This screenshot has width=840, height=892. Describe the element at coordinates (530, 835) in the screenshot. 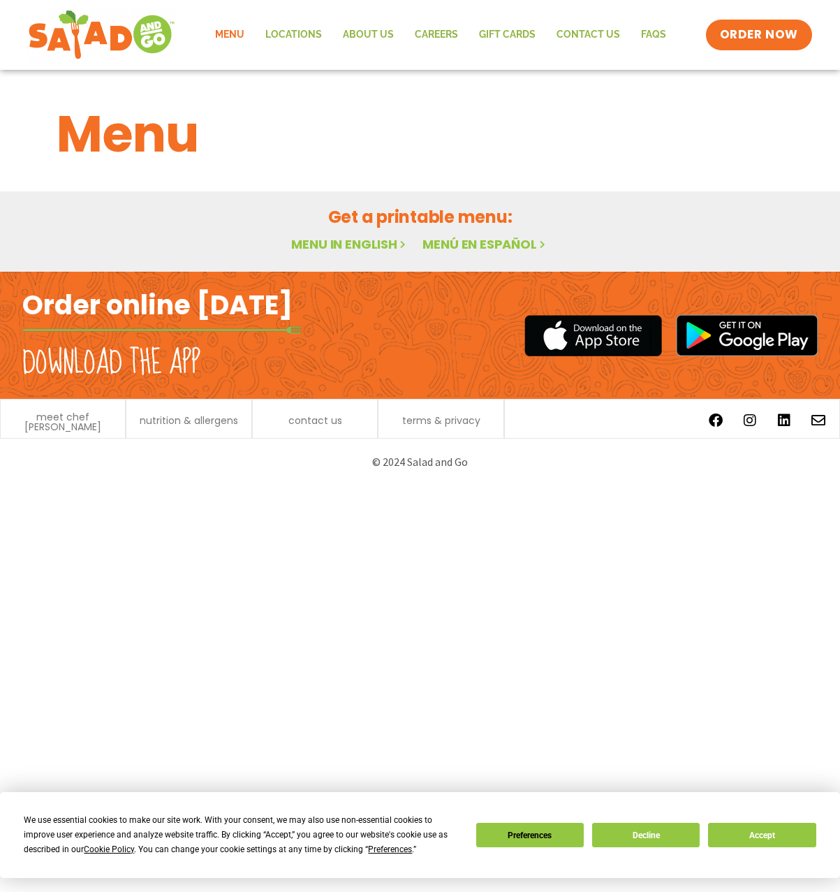

I see `button: Preferences` at that location.